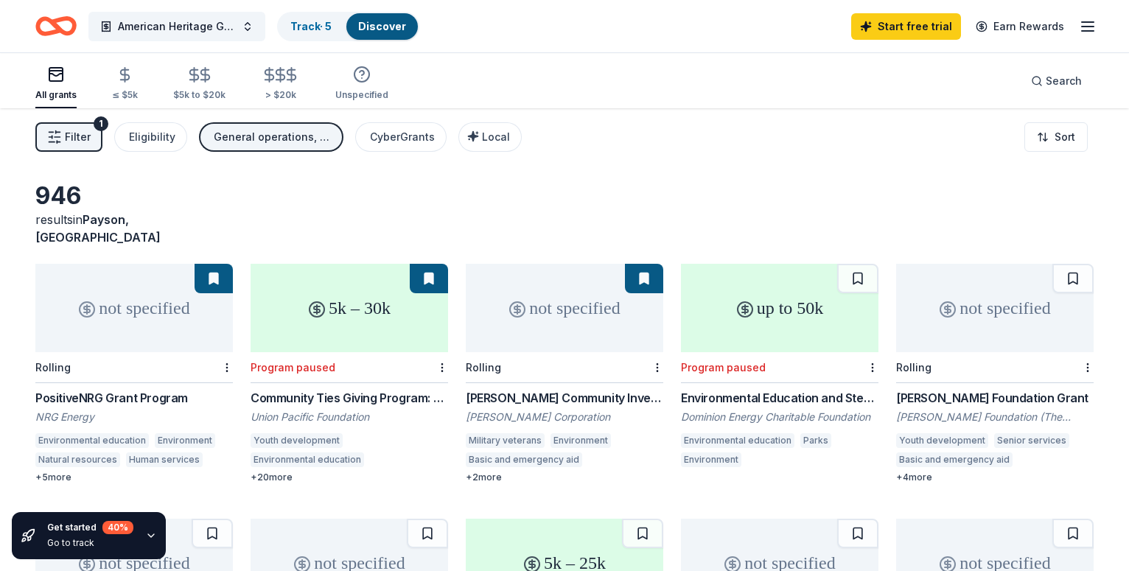  I want to click on div: Environmental Education and Stewardship Grants, so click(780, 398).